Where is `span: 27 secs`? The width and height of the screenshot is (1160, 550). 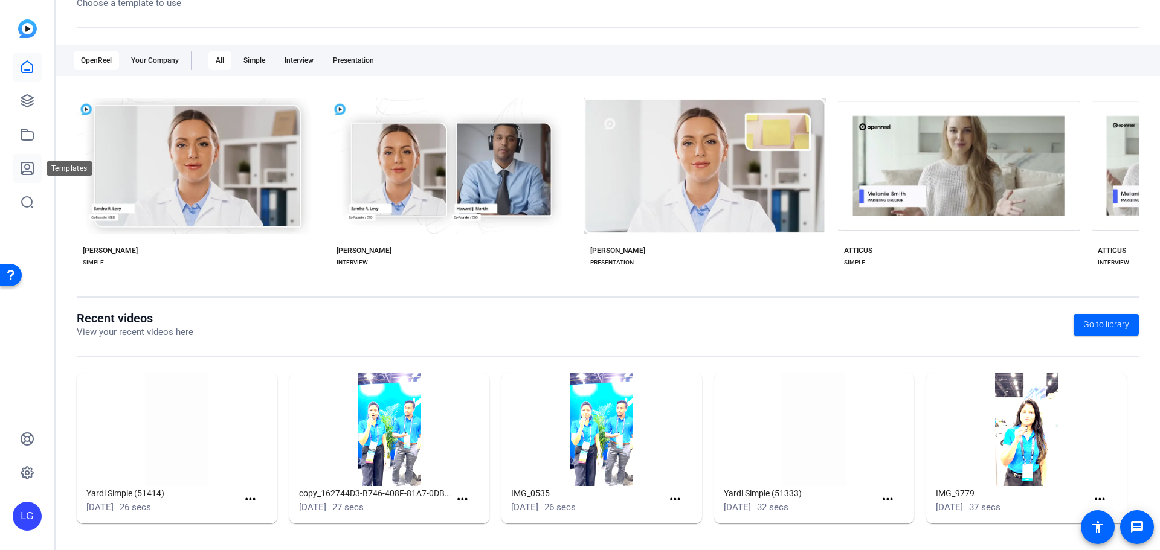 span: 27 secs is located at coordinates (348, 507).